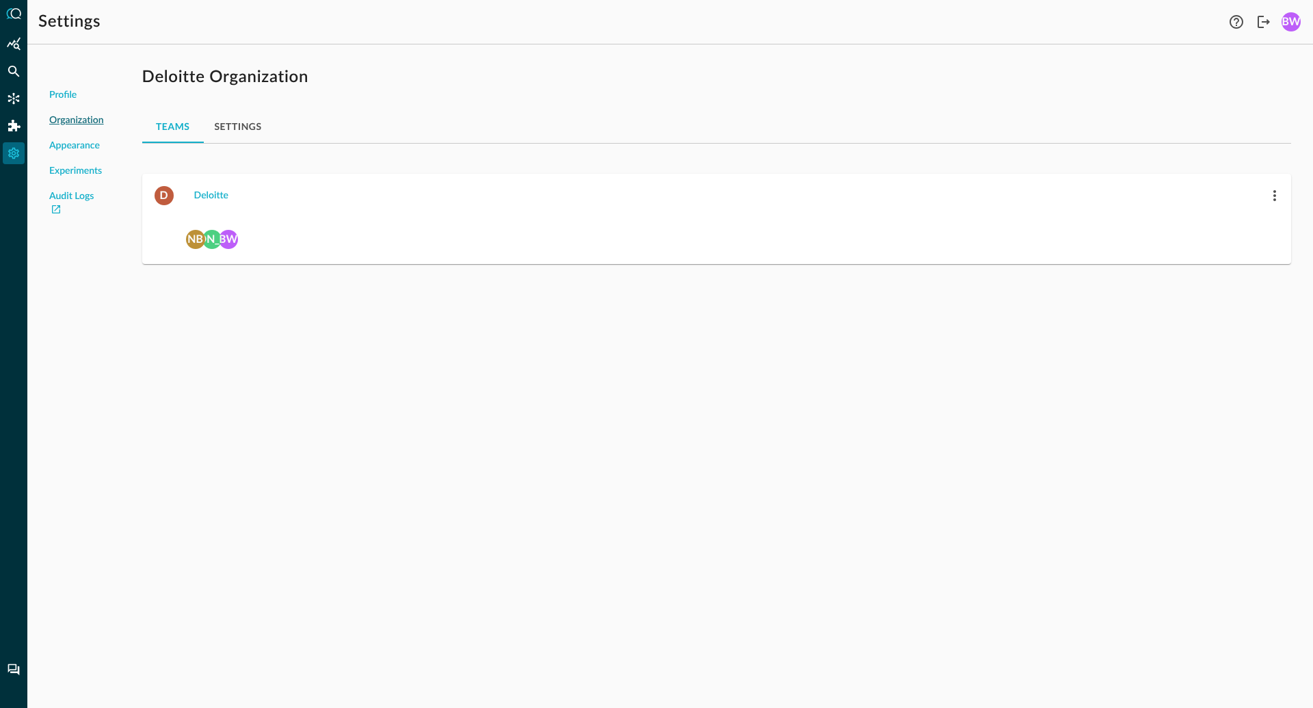  What do you see at coordinates (238, 127) in the screenshot?
I see `button: Settings` at bounding box center [238, 127].